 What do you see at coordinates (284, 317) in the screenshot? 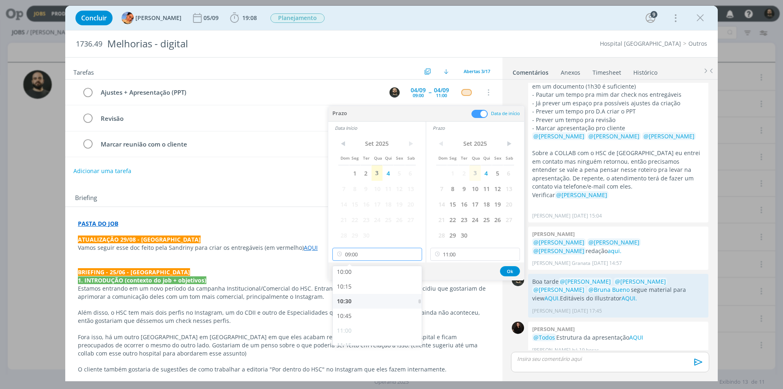
I see `p: Além disso, o HSC tem mais dois perfis no Instagram, um do CDII e outro de Especialidades que era...` at bounding box center [284, 317].